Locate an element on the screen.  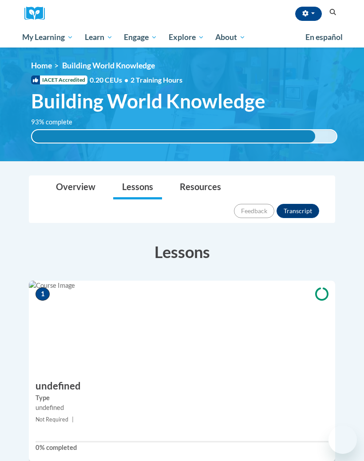
a: Resources is located at coordinates (200, 187).